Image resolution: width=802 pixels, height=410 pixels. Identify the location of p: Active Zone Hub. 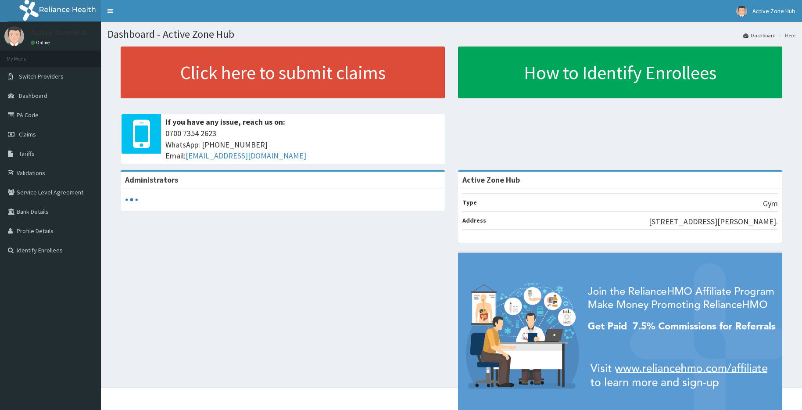
(59, 32).